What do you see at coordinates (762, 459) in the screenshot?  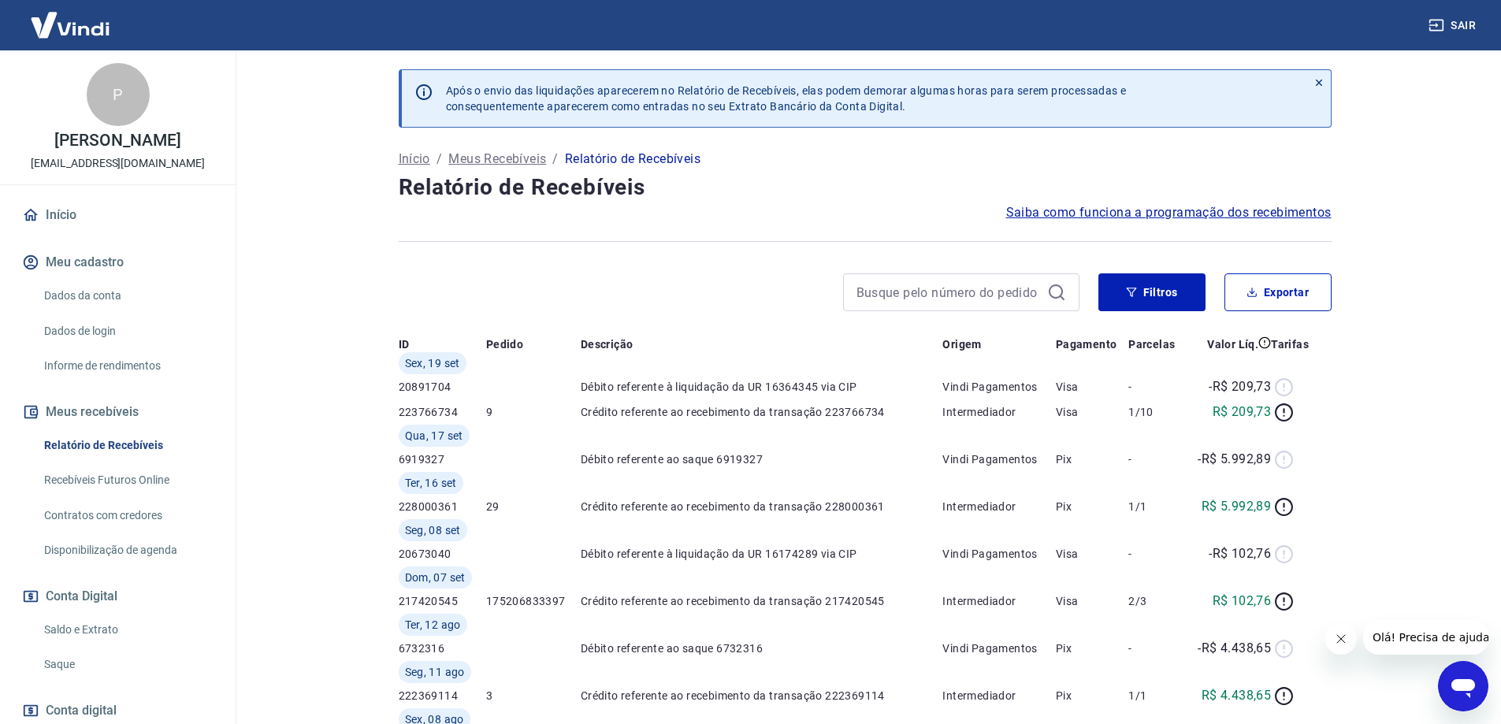 I see `p: Débito referente ao saque 6919327` at bounding box center [762, 459].